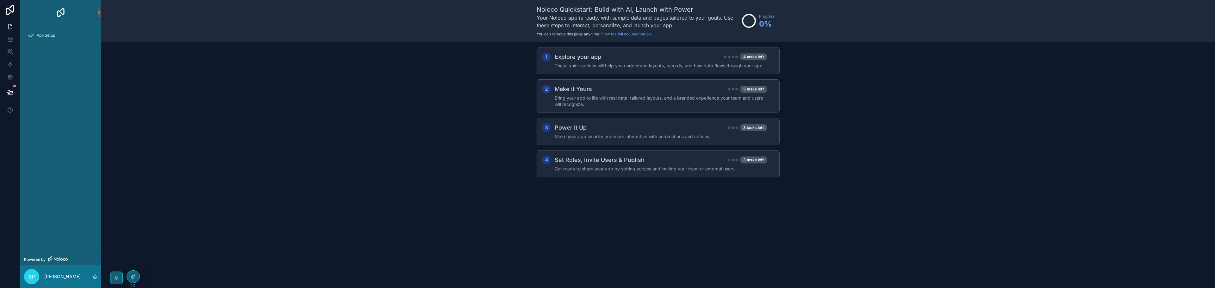 This screenshot has width=1215, height=288. Describe the element at coordinates (61, 37) in the screenshot. I see `div: scrollable content` at that location.